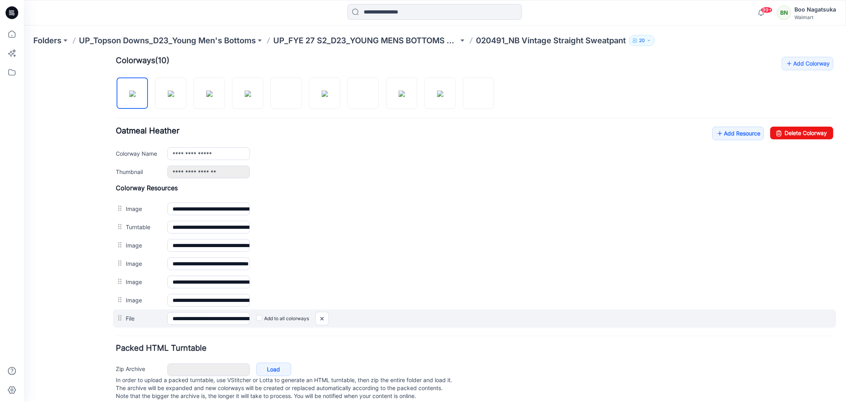 The image size is (846, 402). I want to click on a: Delete Colorway, so click(778, 77).